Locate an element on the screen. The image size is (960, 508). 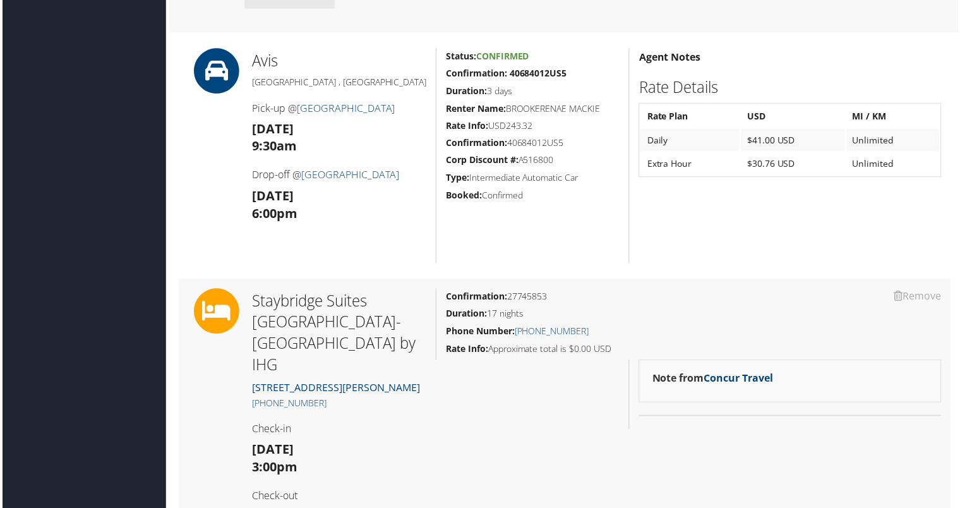
h4: Check-out is located at coordinates (338, 498).